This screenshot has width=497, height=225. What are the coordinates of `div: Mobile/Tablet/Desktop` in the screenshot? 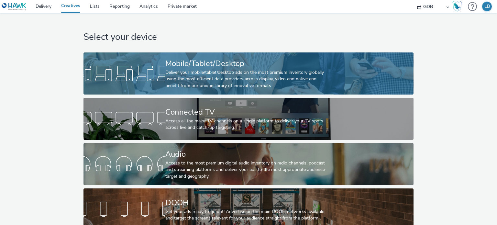 It's located at (247, 63).